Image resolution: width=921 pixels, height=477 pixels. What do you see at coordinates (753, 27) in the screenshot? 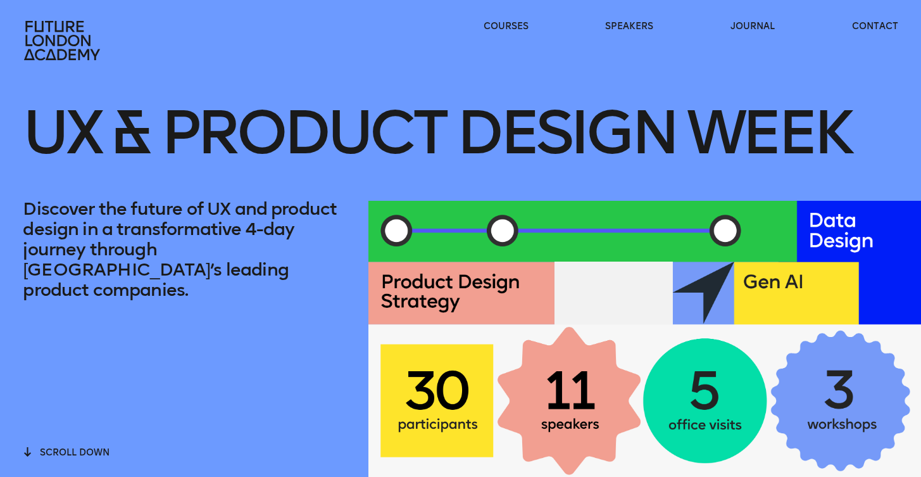
I see `a: journal` at bounding box center [753, 27].